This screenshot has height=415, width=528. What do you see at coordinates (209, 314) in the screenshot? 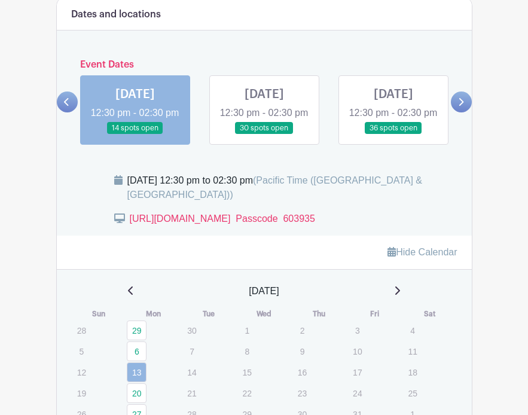
I see `th: Tue` at bounding box center [209, 314].